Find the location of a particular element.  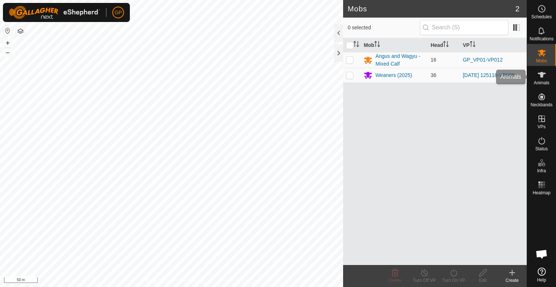

span: Neckbands is located at coordinates (542, 105).